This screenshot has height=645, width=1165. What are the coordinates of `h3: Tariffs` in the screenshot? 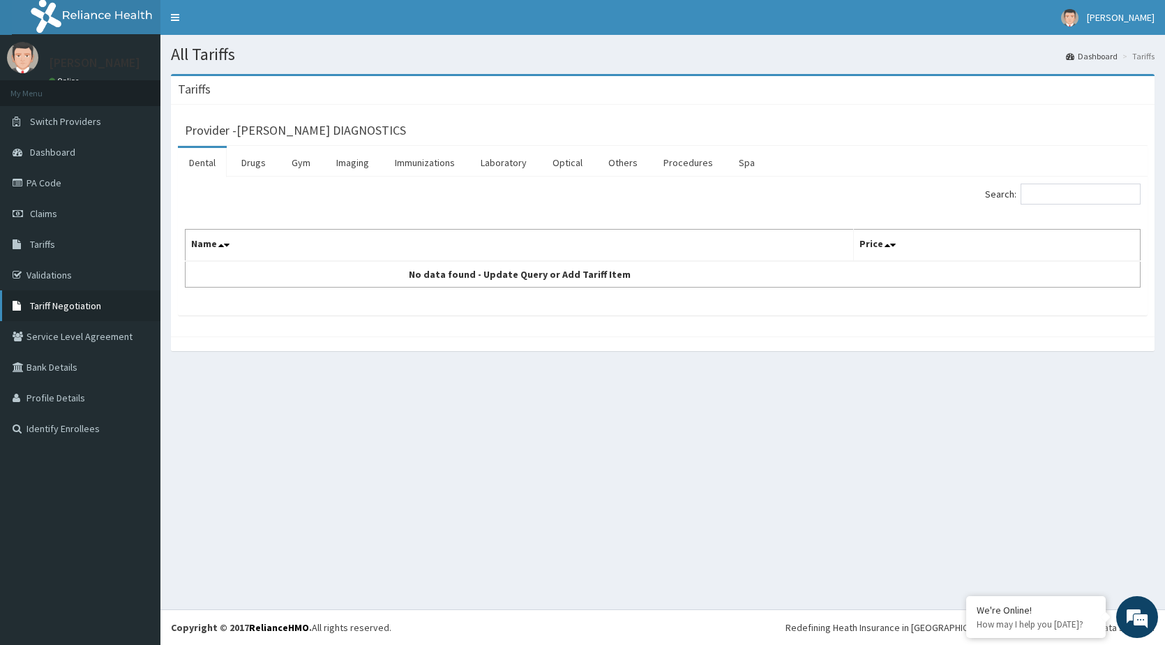 It's located at (194, 89).